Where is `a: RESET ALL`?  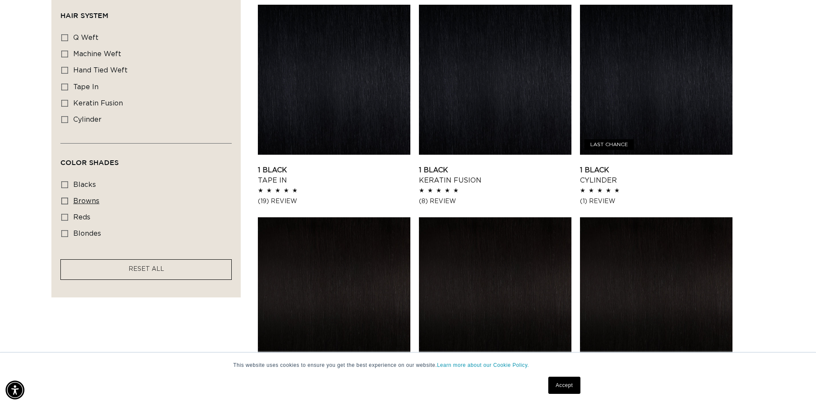 a: RESET ALL is located at coordinates (146, 269).